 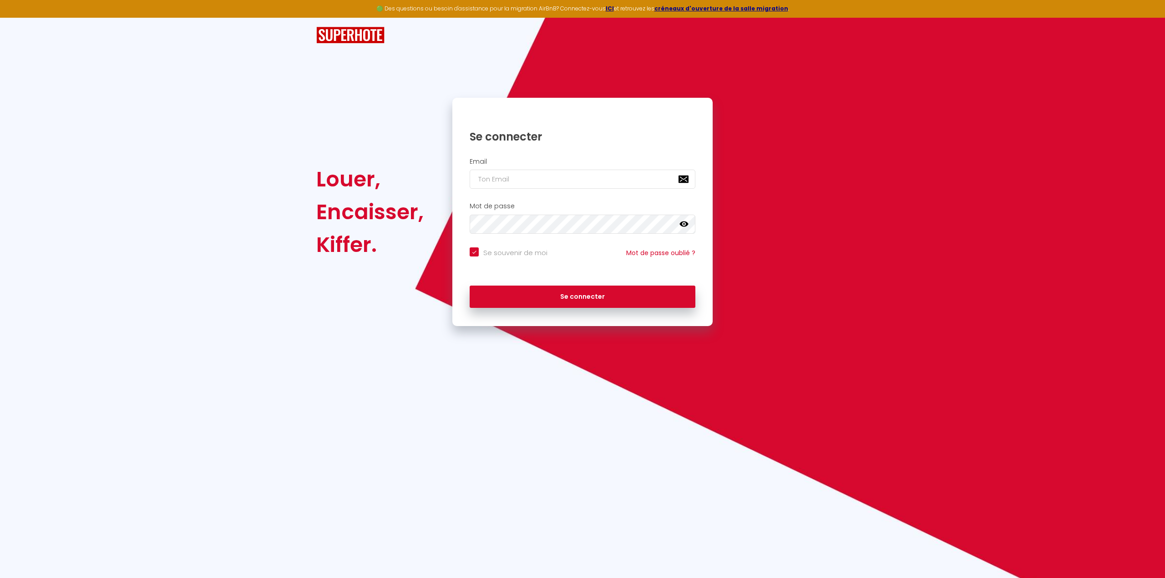 What do you see at coordinates (610, 8) in the screenshot?
I see `strong: ICI` at bounding box center [610, 8].